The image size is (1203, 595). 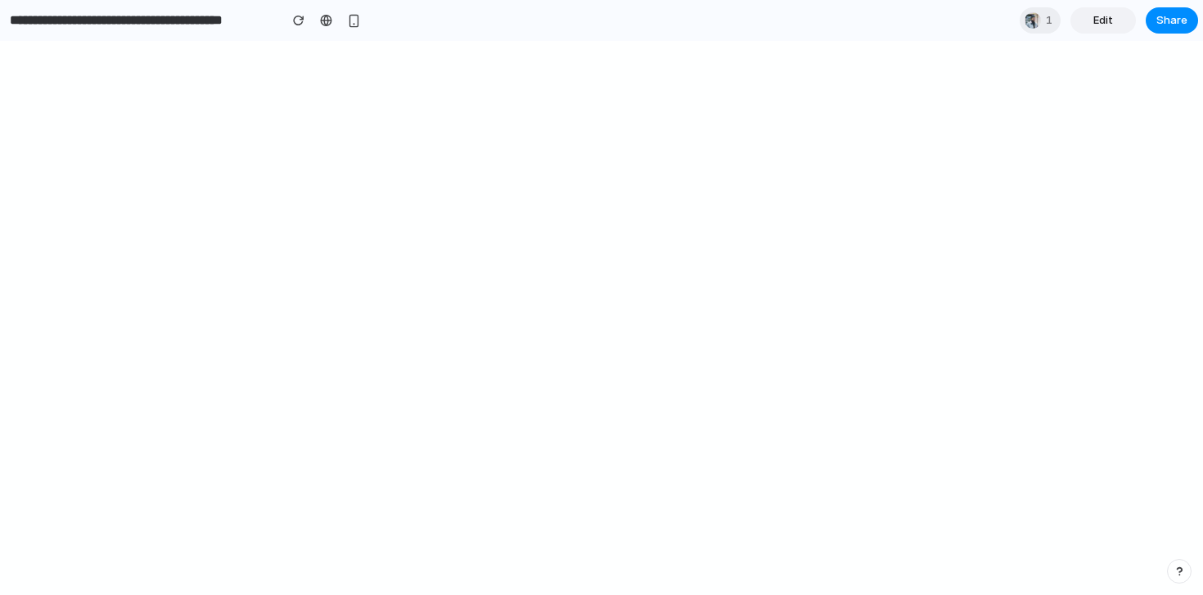 I want to click on span: 1, so click(x=1052, y=20).